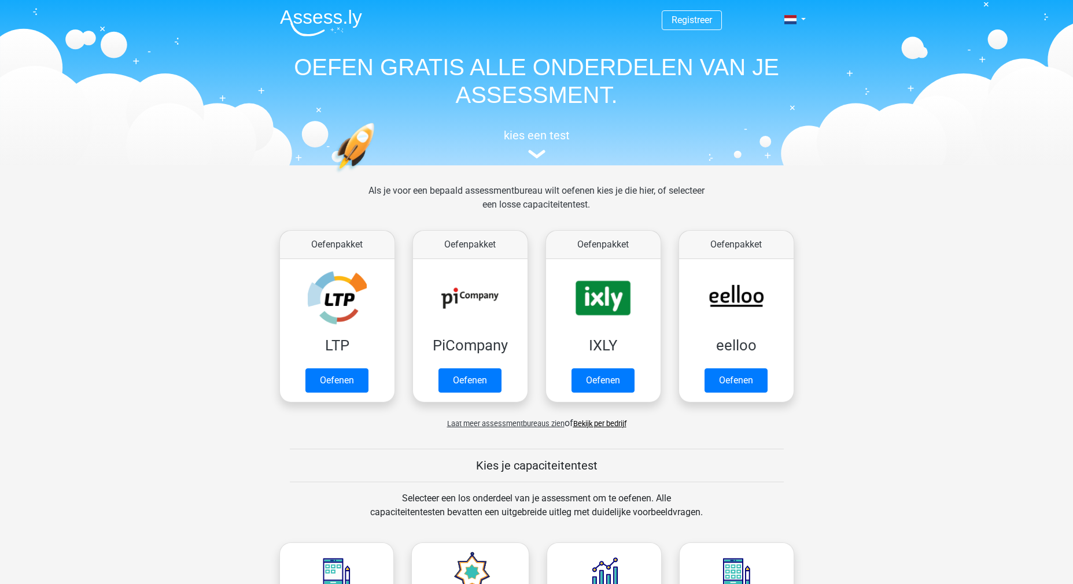 Image resolution: width=1073 pixels, height=584 pixels. I want to click on a: Registreer, so click(692, 20).